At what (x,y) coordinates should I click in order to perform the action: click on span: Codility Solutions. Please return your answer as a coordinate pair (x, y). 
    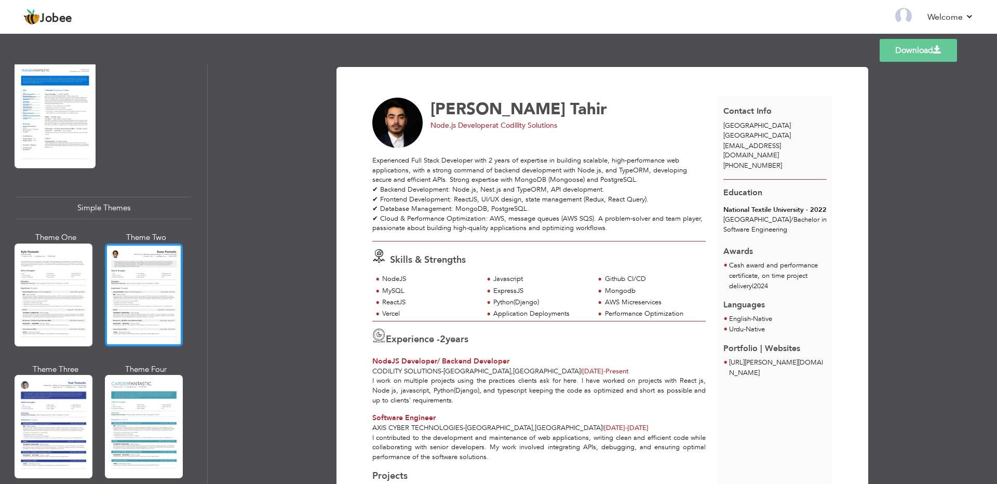
    Looking at the image, I should click on (407, 371).